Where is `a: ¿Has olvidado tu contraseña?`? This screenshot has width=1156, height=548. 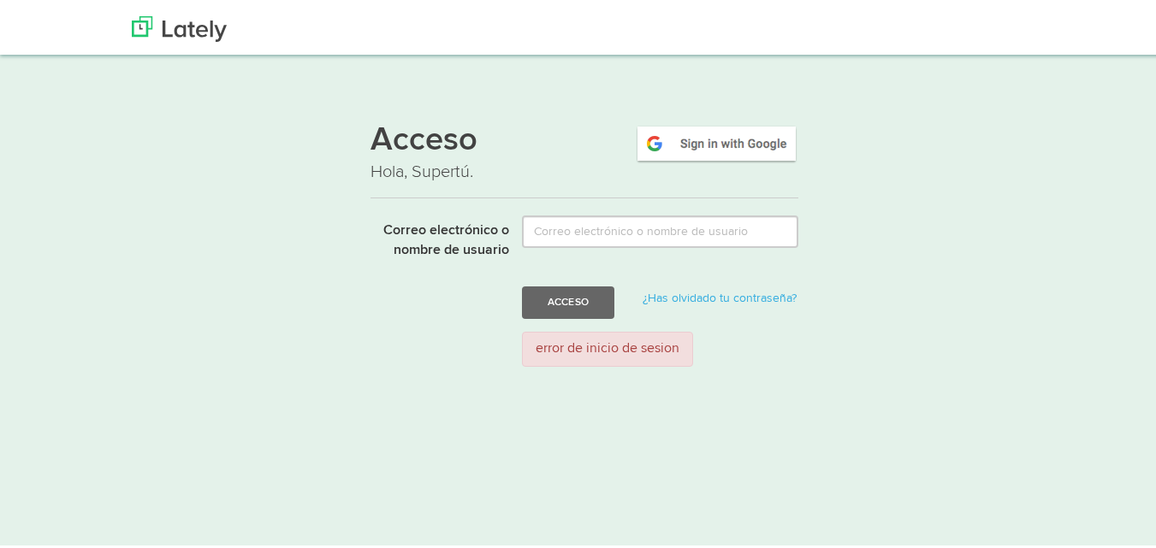
a: ¿Has olvidado tu contraseña? is located at coordinates (720, 295).